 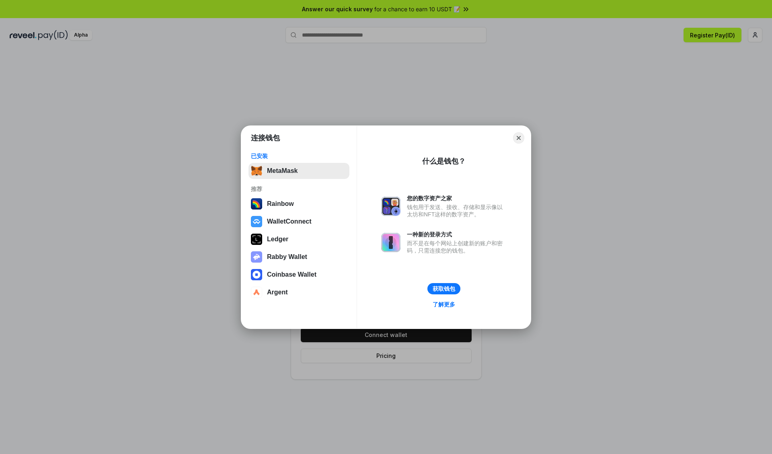 What do you see at coordinates (456, 211) in the screenshot?
I see `div: 钱包用于发送、接收、存储和显示像以太坊和NFT这样的数字资产。` at bounding box center [456, 211].